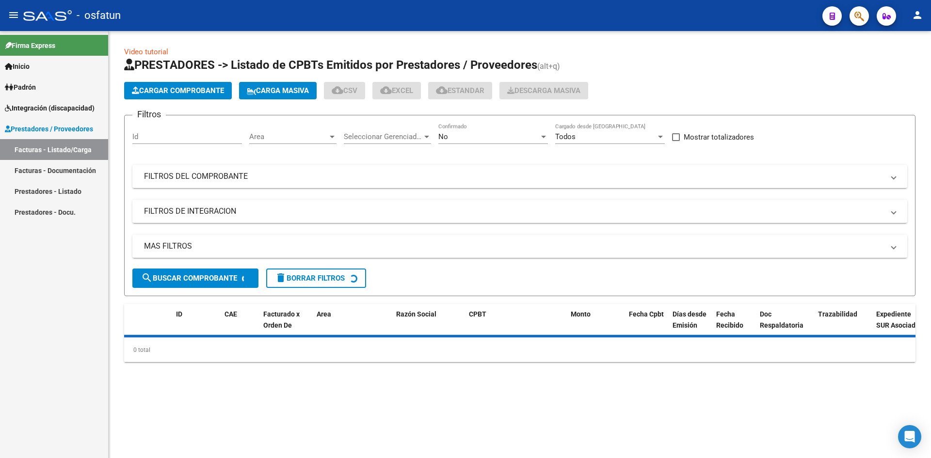  What do you see at coordinates (646, 314) in the screenshot?
I see `span: Fecha Cpbt` at bounding box center [646, 314].